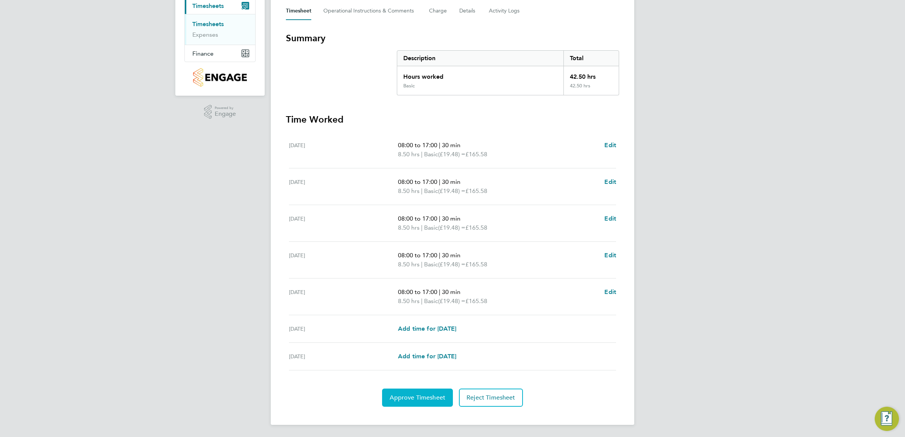 The image size is (905, 437). Describe the element at coordinates (468, 11) in the screenshot. I see `button: Details` at that location.